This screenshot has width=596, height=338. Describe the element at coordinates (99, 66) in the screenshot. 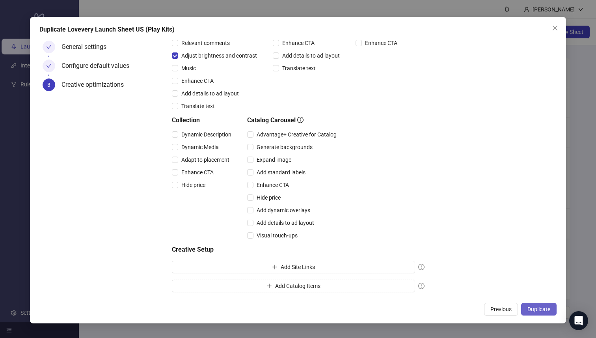

I see `div: Configure default values` at that location.